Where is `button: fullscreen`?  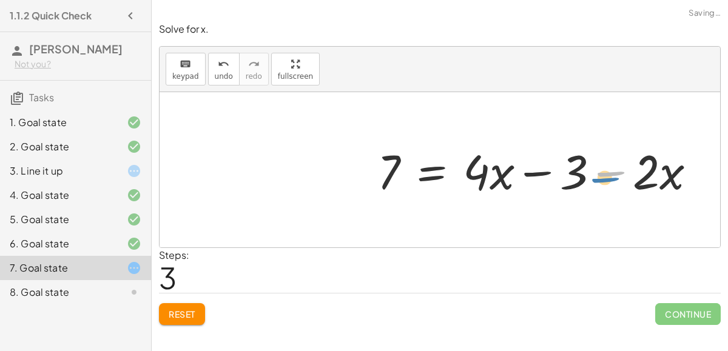 button: fullscreen is located at coordinates (296, 69).